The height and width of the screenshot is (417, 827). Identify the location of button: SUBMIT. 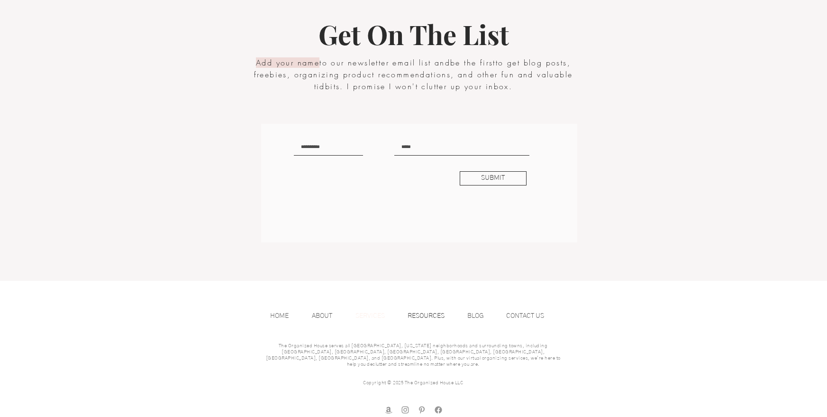
(493, 178).